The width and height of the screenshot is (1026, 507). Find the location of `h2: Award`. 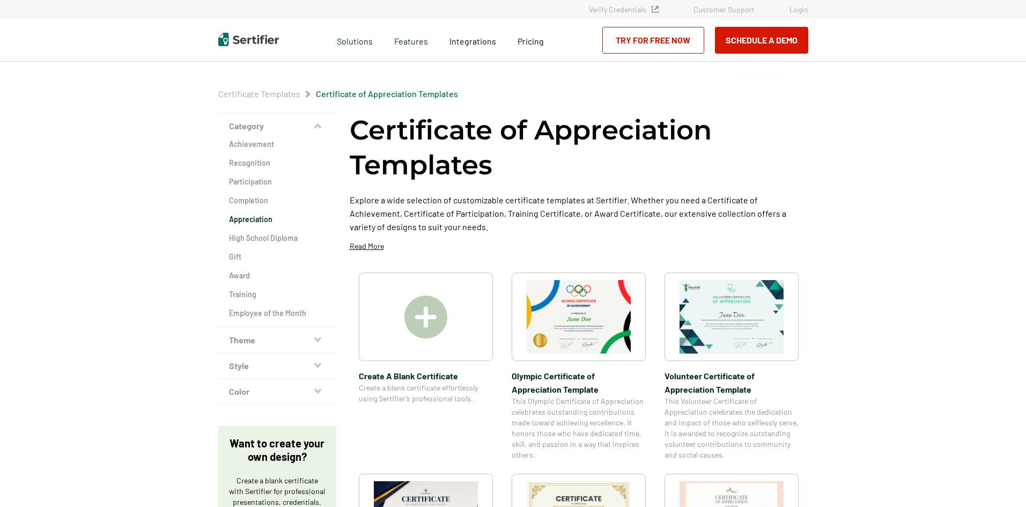

h2: Award is located at coordinates (277, 276).